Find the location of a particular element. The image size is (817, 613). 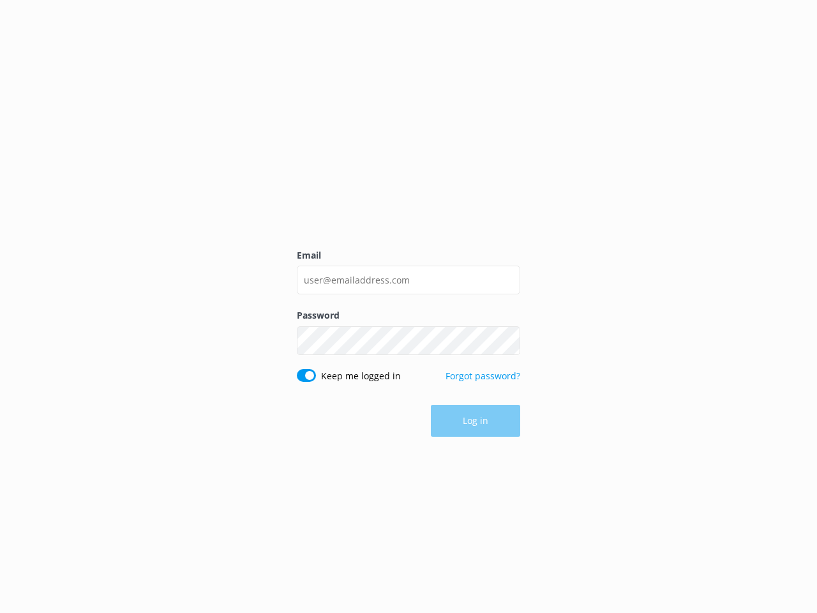

label: Email is located at coordinates (409, 255).